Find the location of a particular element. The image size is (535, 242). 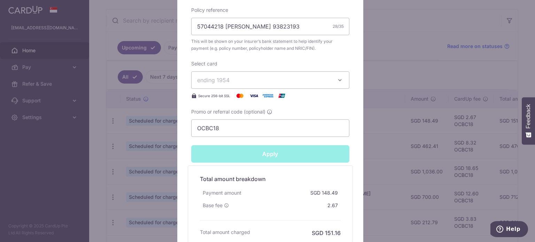

h6: SGD 151.16 is located at coordinates (326, 233).